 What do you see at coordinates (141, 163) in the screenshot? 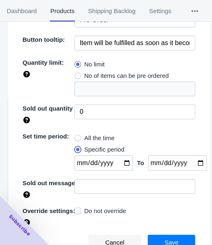
I see `span: To` at bounding box center [141, 163].